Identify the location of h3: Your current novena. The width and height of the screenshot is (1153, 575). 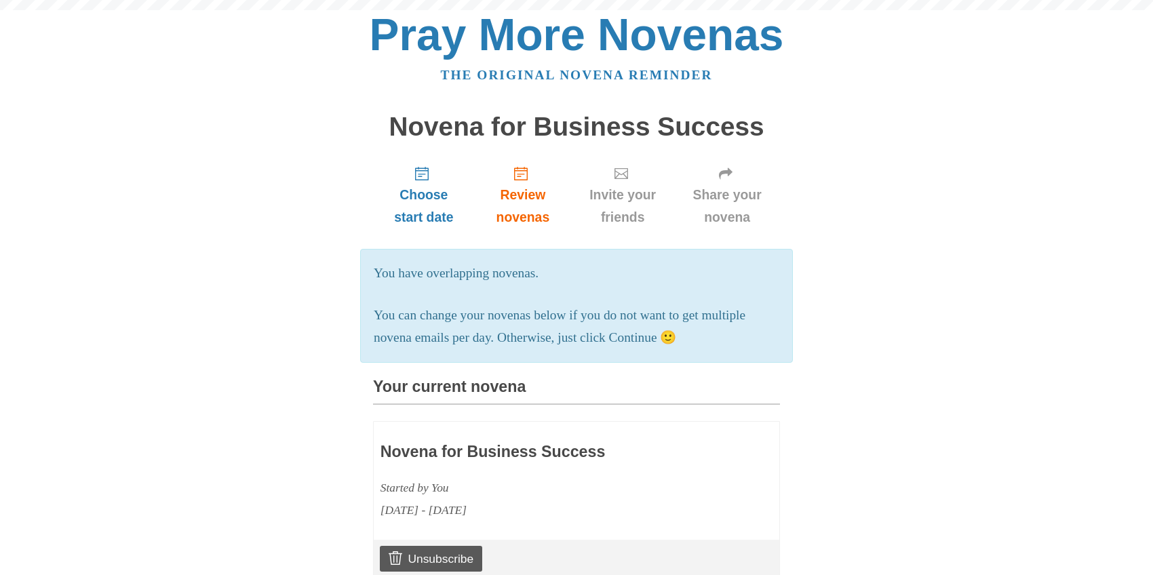
(576, 391).